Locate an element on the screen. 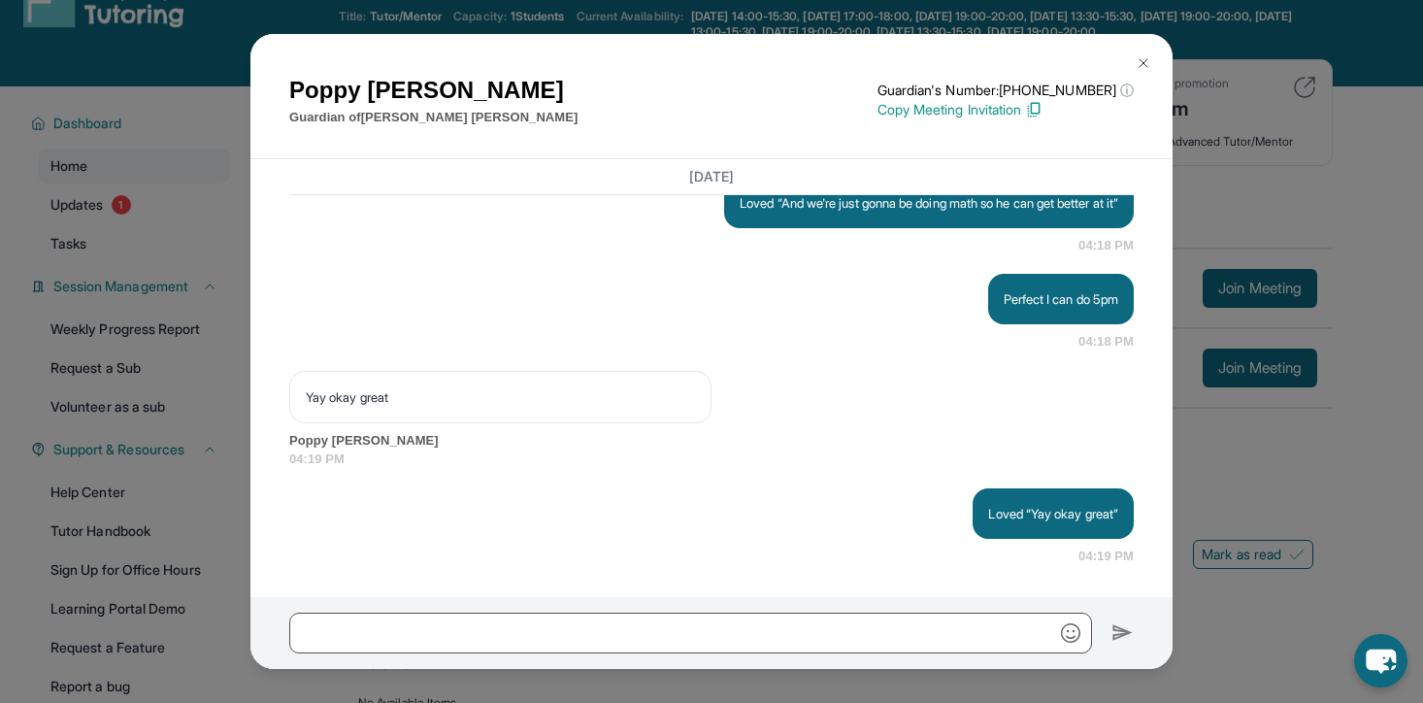  p: Copy Meeting Invitation is located at coordinates (1006, 110).